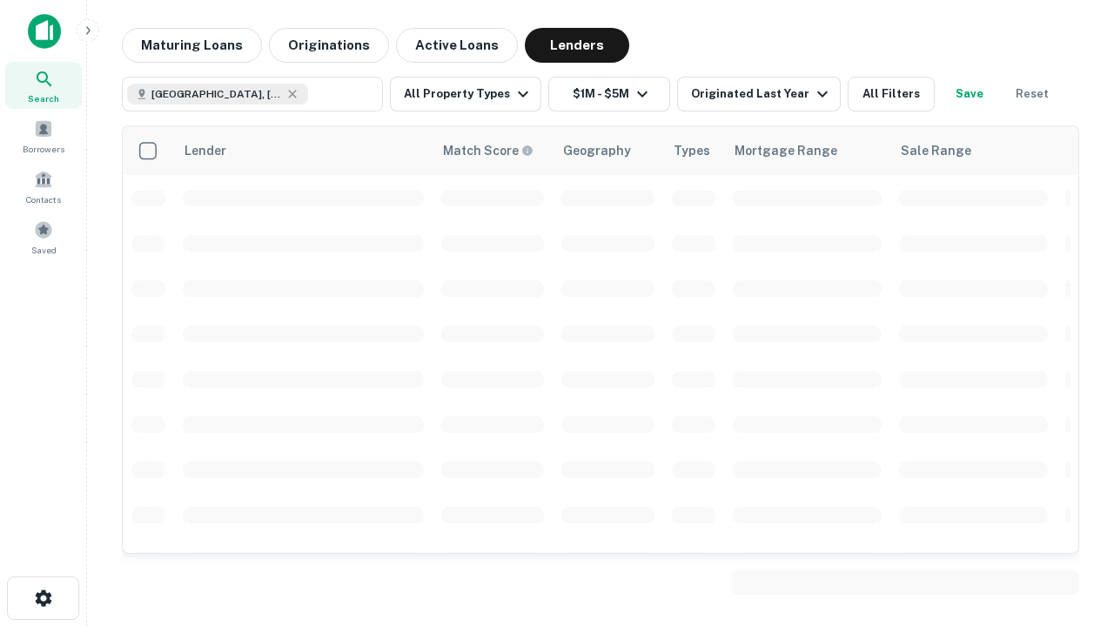 The height and width of the screenshot is (627, 1114). What do you see at coordinates (466, 94) in the screenshot?
I see `button: All Property Types` at bounding box center [466, 94].